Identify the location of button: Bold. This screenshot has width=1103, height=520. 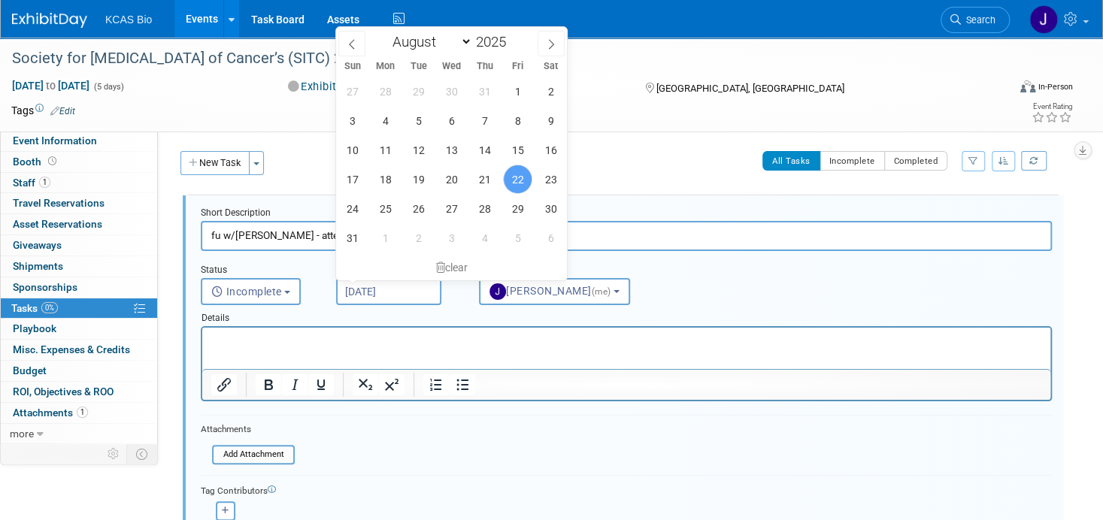
(268, 385).